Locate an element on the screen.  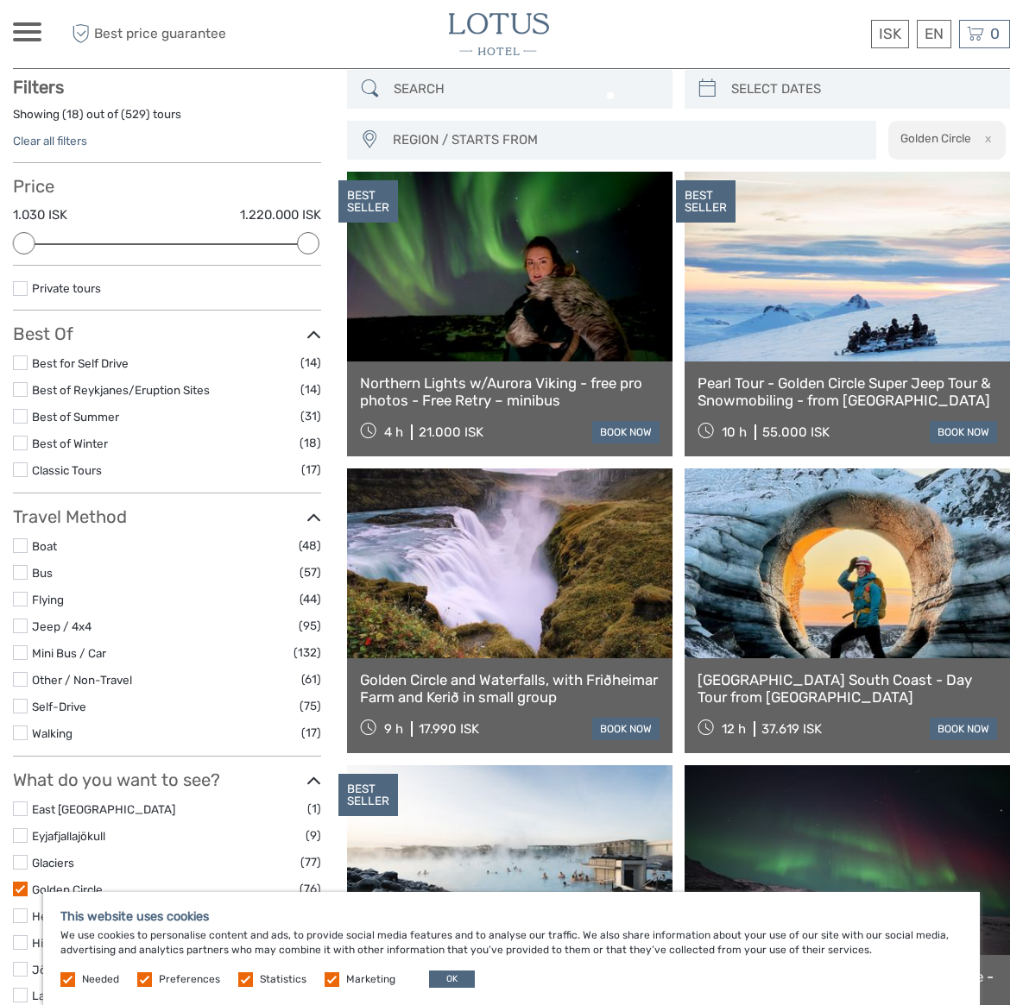
label: 18 is located at coordinates (72, 114).